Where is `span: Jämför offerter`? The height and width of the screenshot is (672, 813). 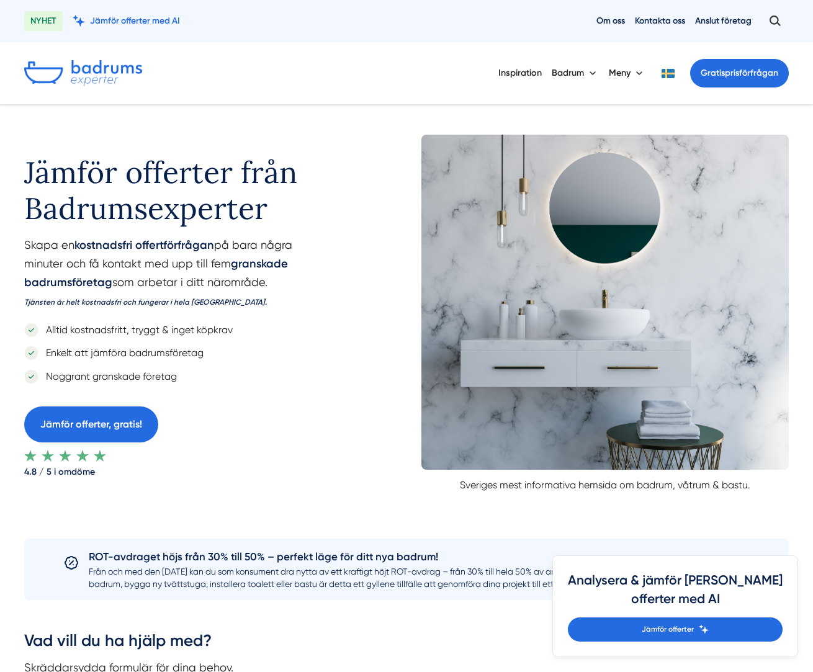
span: Jämför offerter is located at coordinates (668, 629).